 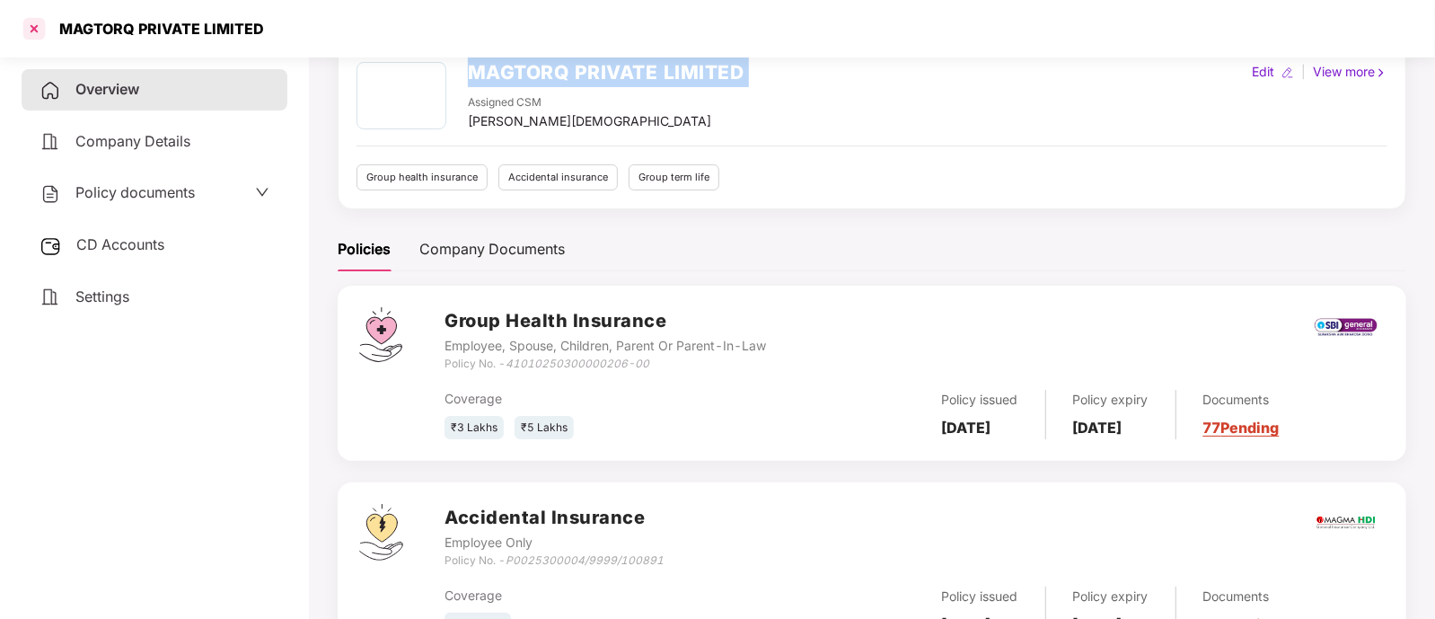 I want to click on div: Edit, so click(x=1263, y=72).